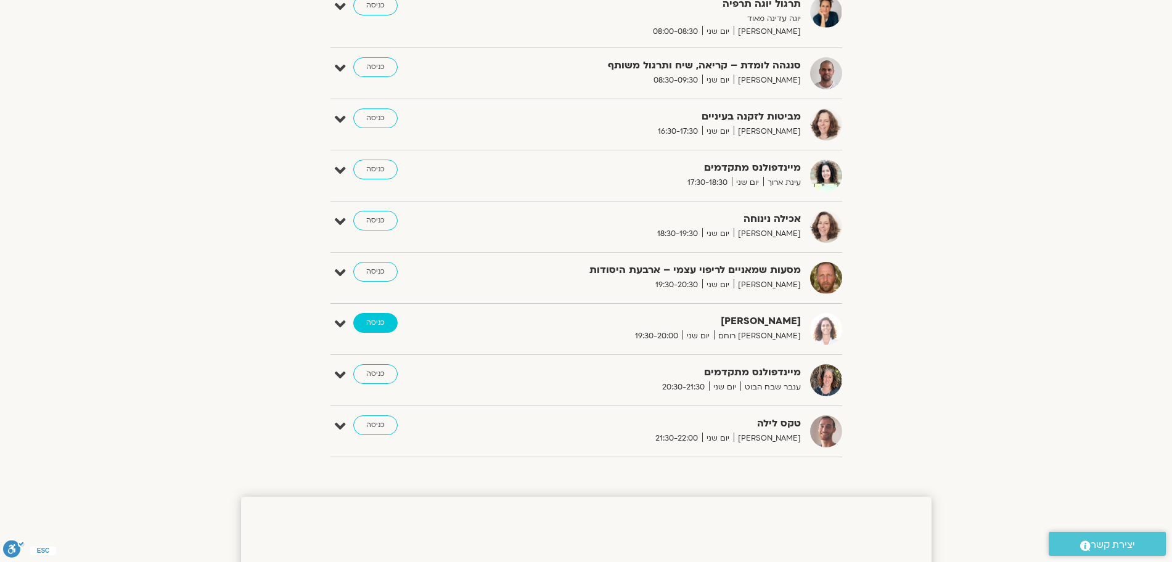 The height and width of the screenshot is (562, 1172). What do you see at coordinates (650, 18) in the screenshot?
I see `p: יוגה עדינה מאוד` at bounding box center [650, 18].